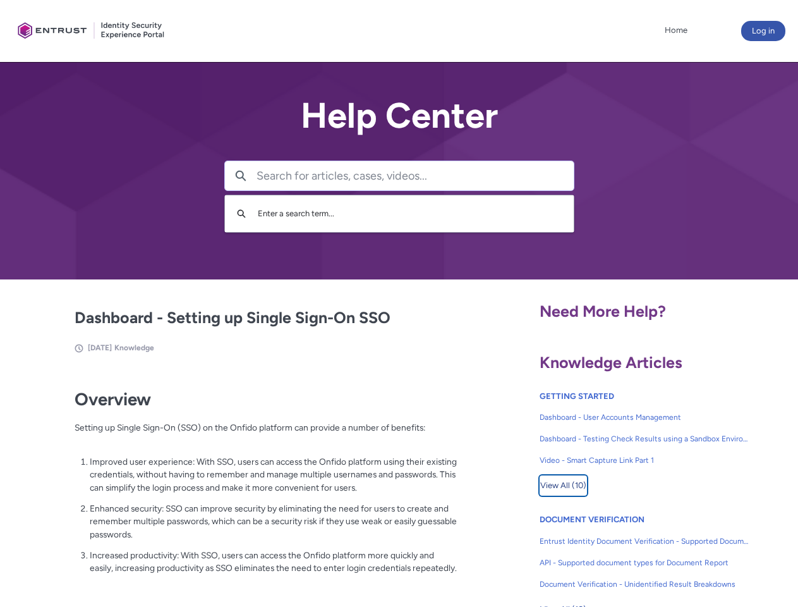 The image size is (798, 607). Describe the element at coordinates (645, 439) in the screenshot. I see `a: Dashboard - Testing Check Results using a Sandbox Environment` at that location.